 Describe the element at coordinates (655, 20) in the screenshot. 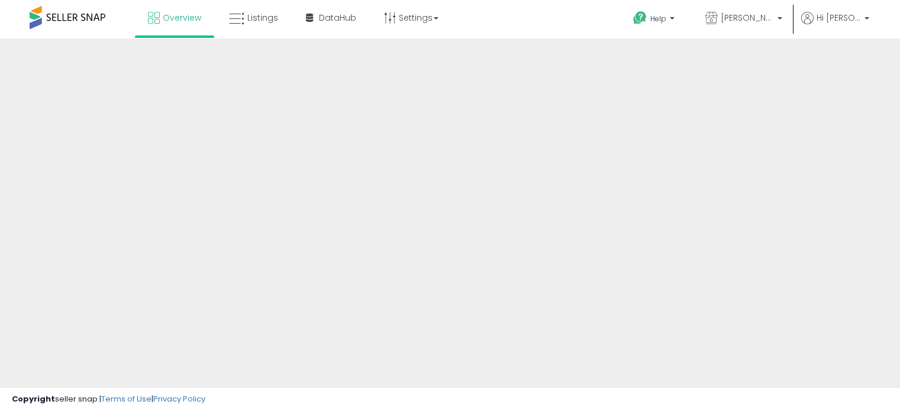

I see `a: Help` at that location.